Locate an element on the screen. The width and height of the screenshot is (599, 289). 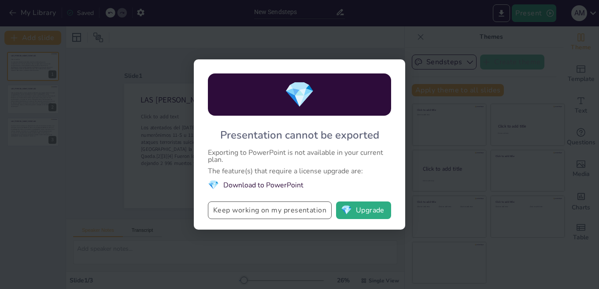
li: Download to PowerPoint is located at coordinates (299, 185).